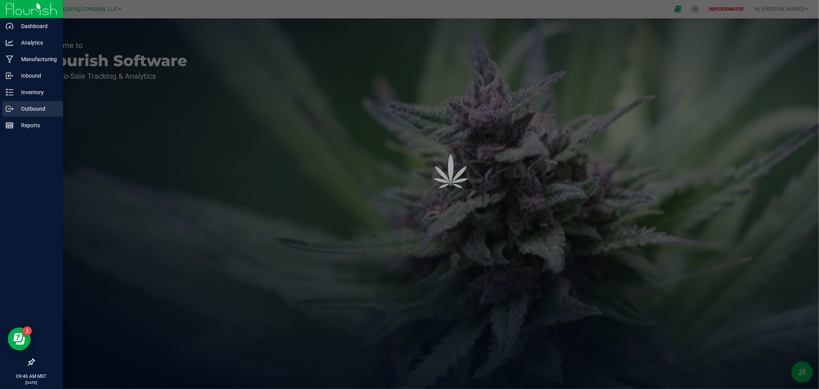 This screenshot has height=389, width=819. What do you see at coordinates (36, 26) in the screenshot?
I see `p: Dashboard` at bounding box center [36, 26].